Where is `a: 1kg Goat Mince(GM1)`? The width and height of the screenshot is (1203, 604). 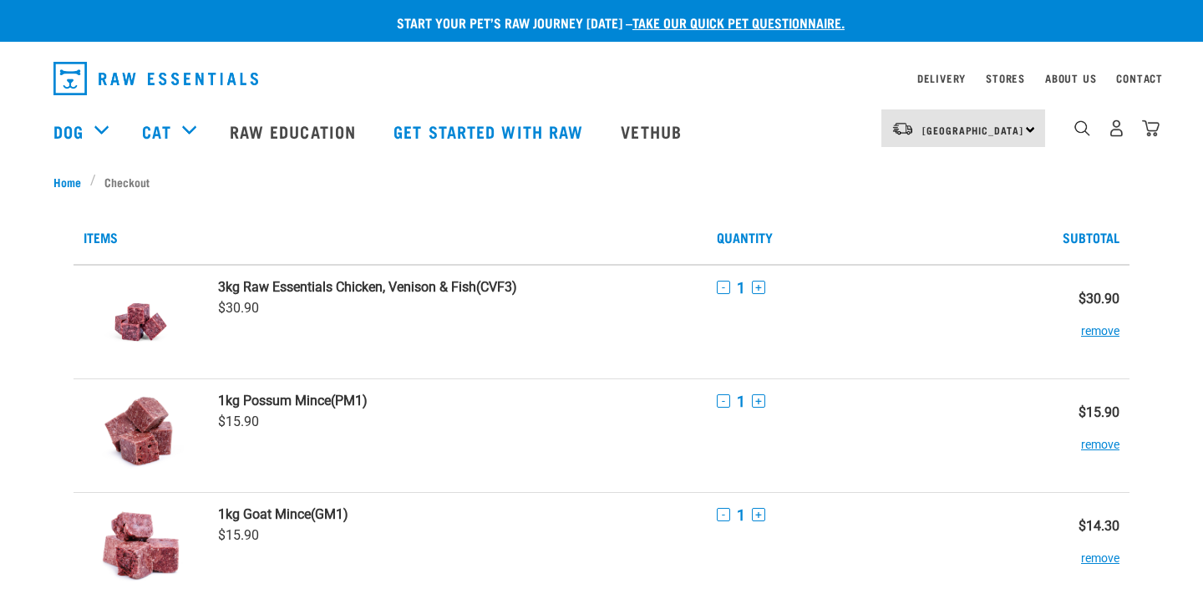 a: 1kg Goat Mince(GM1) is located at coordinates (457, 514).